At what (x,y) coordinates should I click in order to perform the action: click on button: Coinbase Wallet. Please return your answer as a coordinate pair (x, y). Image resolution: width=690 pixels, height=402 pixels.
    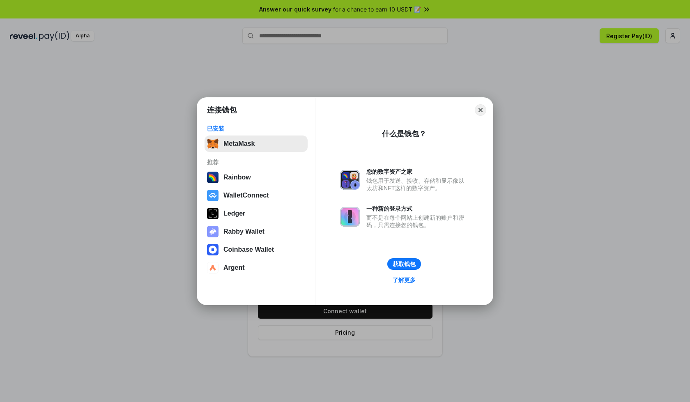
    Looking at the image, I should click on (256, 250).